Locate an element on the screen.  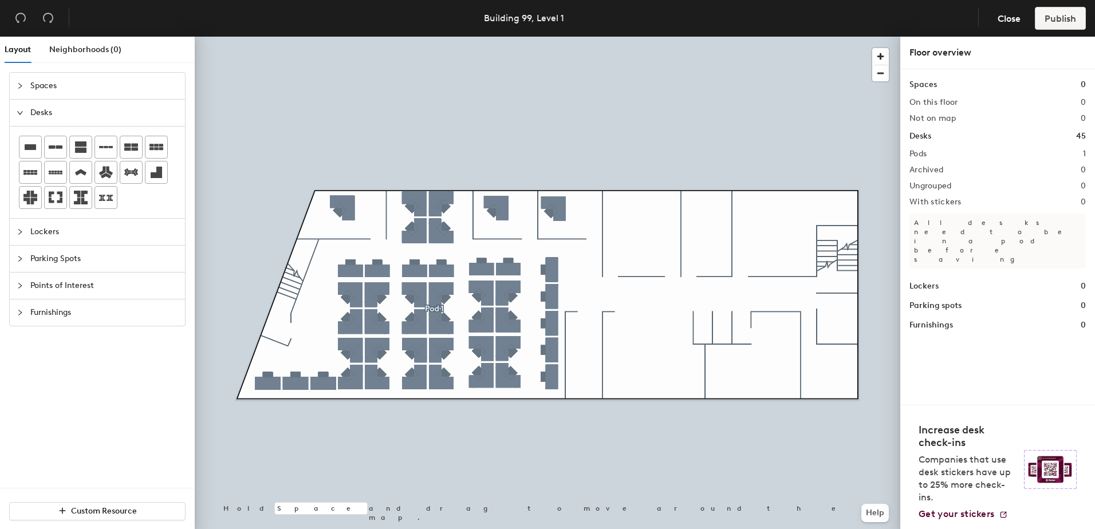
p: Companies that use desk stickers have up to 25% more check-ins. is located at coordinates (968, 479).